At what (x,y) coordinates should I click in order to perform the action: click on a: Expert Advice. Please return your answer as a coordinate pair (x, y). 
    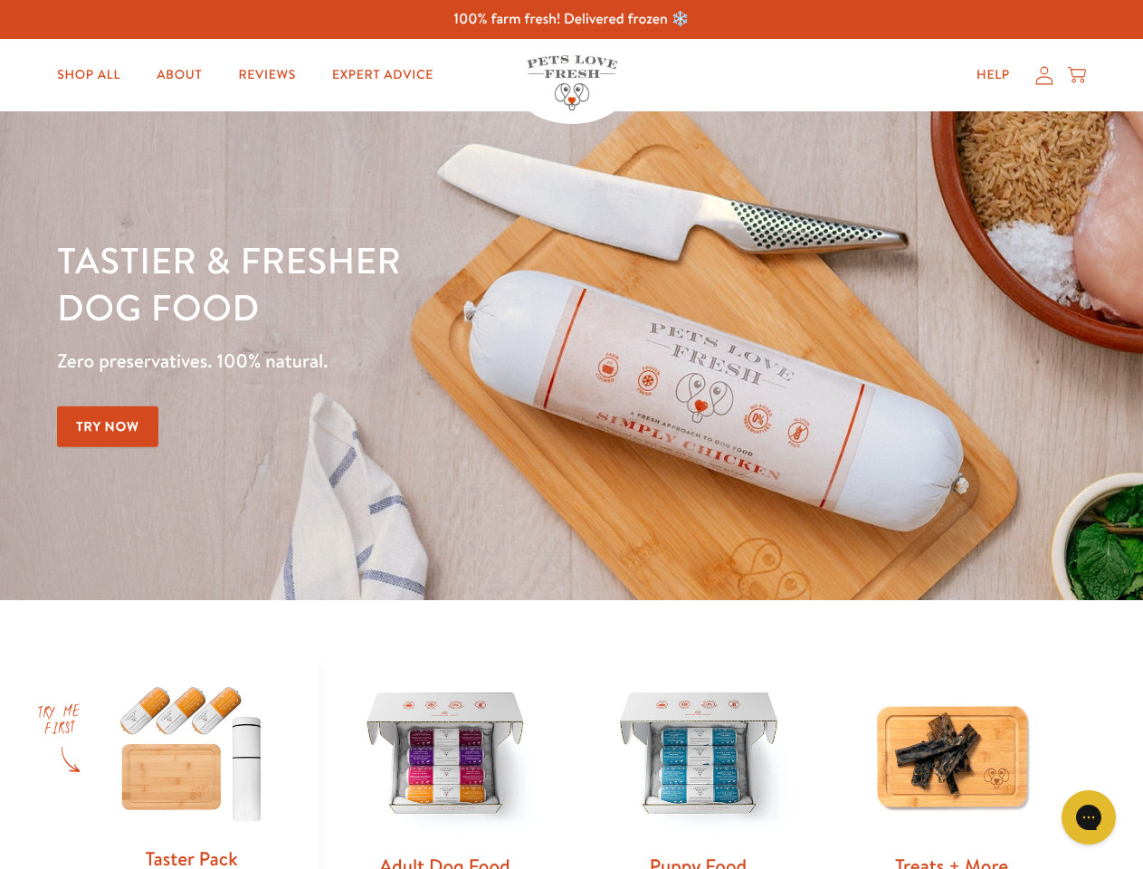
    Looking at the image, I should click on (383, 75).